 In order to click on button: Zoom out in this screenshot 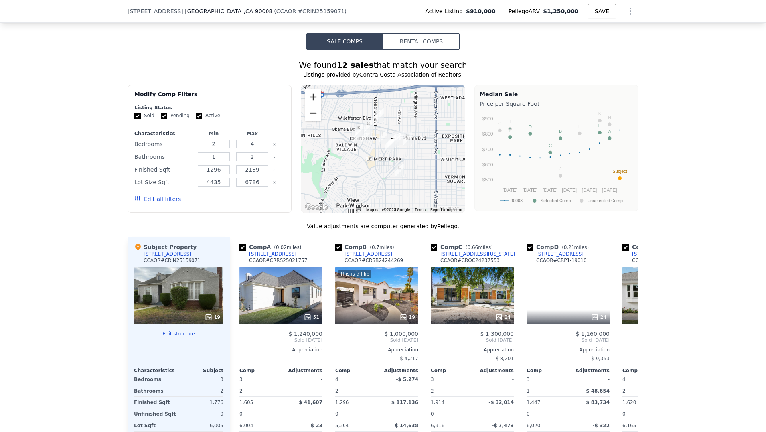, I will do `click(313, 113)`.